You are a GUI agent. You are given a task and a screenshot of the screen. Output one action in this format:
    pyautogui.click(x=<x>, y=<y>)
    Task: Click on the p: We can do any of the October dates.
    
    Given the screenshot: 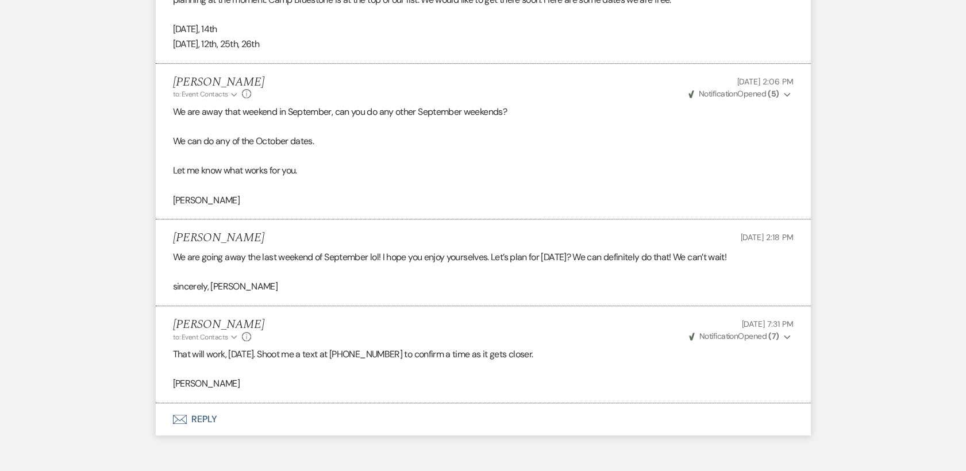 What is the action you would take?
    pyautogui.click(x=483, y=141)
    